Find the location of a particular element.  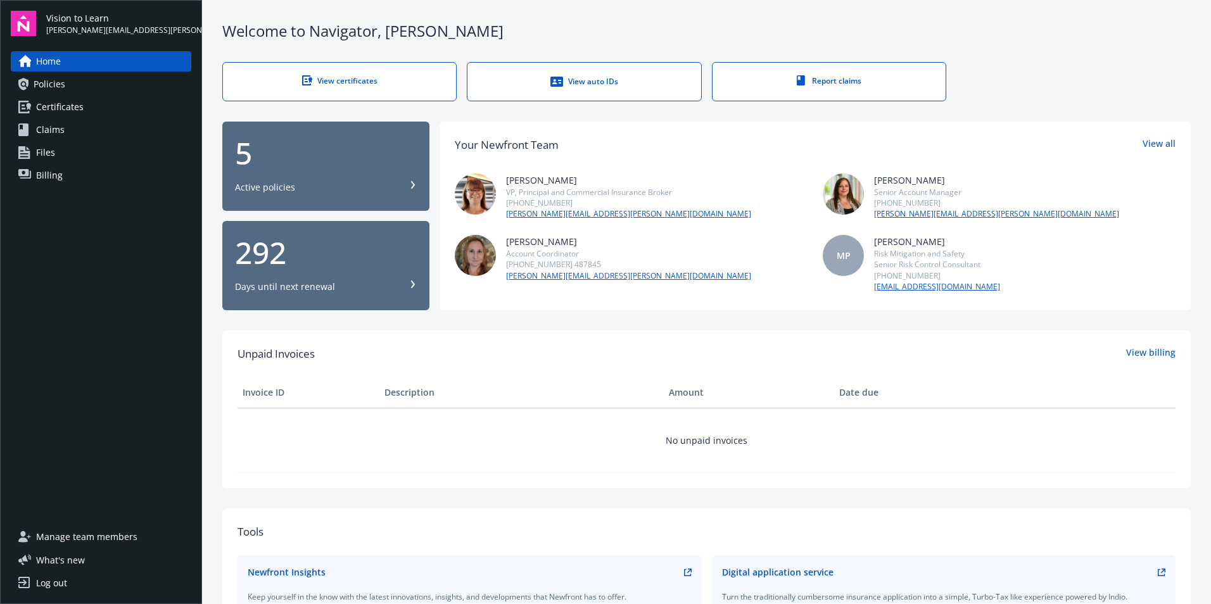

a: Home is located at coordinates (101, 61).